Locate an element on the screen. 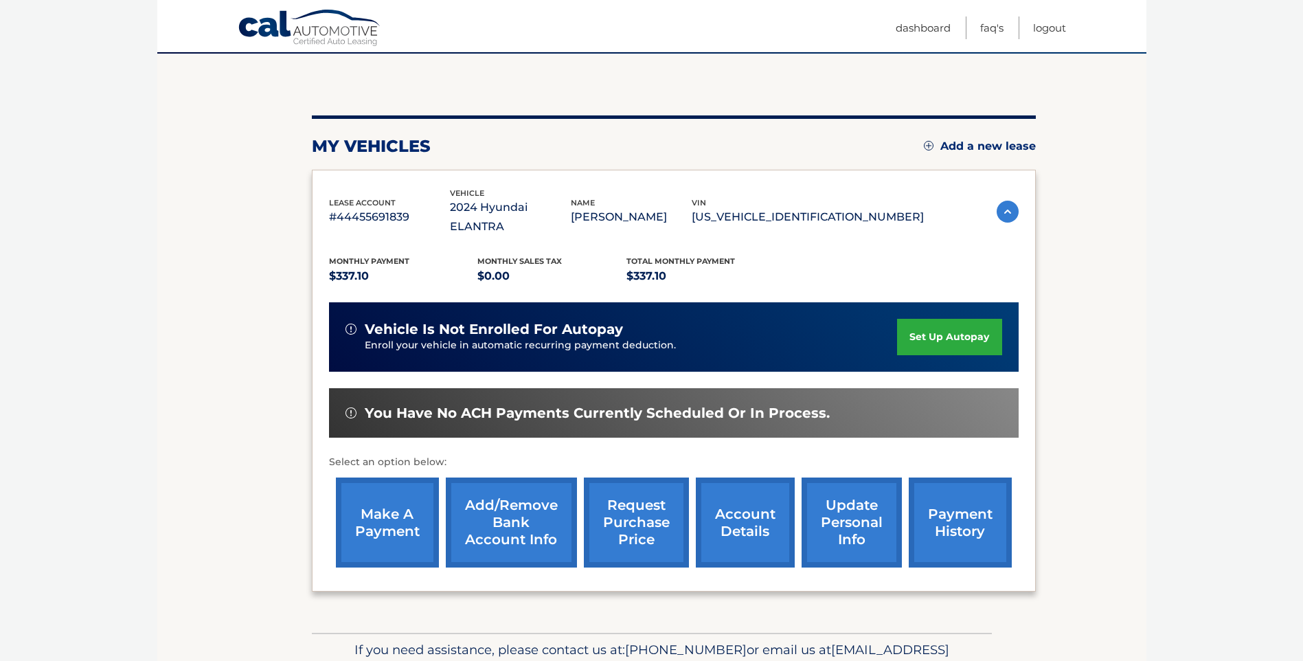 This screenshot has height=661, width=1303. p: Enroll your vehicle in automatic recurring payment deduction. is located at coordinates (631, 345).